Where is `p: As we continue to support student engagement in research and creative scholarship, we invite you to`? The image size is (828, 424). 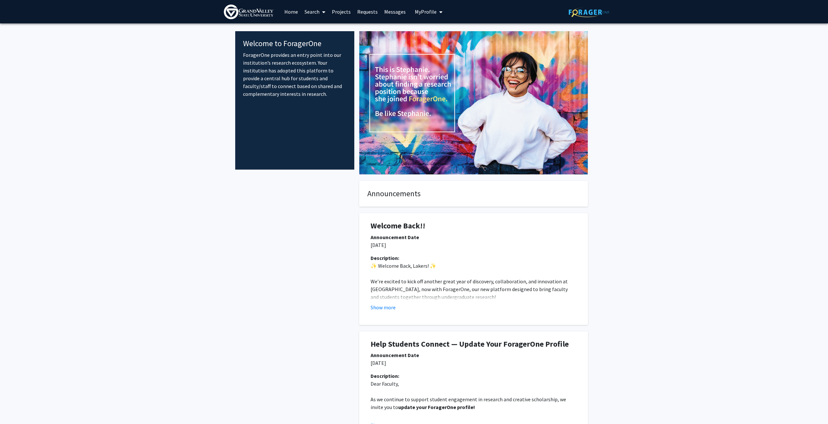
p: As we continue to support student engagement in research and creative scholarship, we invite you to is located at coordinates (473, 404).